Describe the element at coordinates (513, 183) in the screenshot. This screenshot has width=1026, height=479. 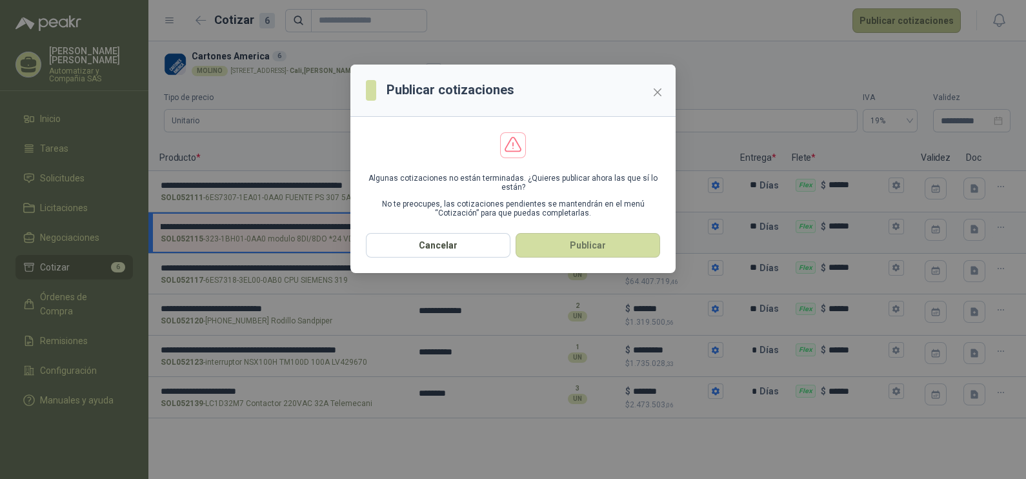
I see `p: Algunas cotizaciones no están terminadas. ¿Quieres publicar ahora las que sí lo están?` at that location.